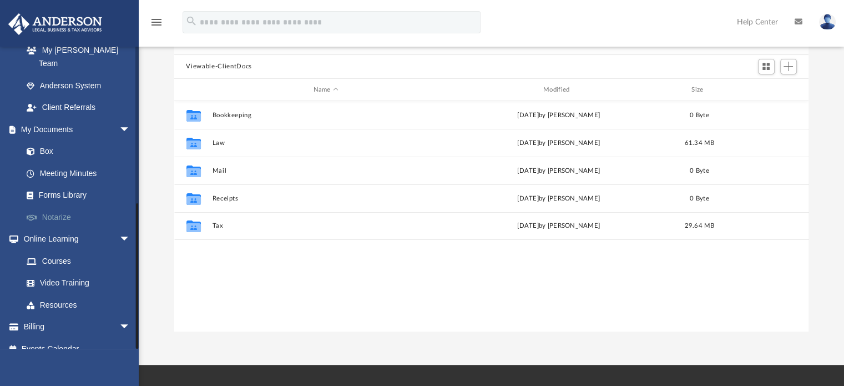 Image resolution: width=844 pixels, height=386 pixels. I want to click on button: Viewable-ClientDocs, so click(219, 67).